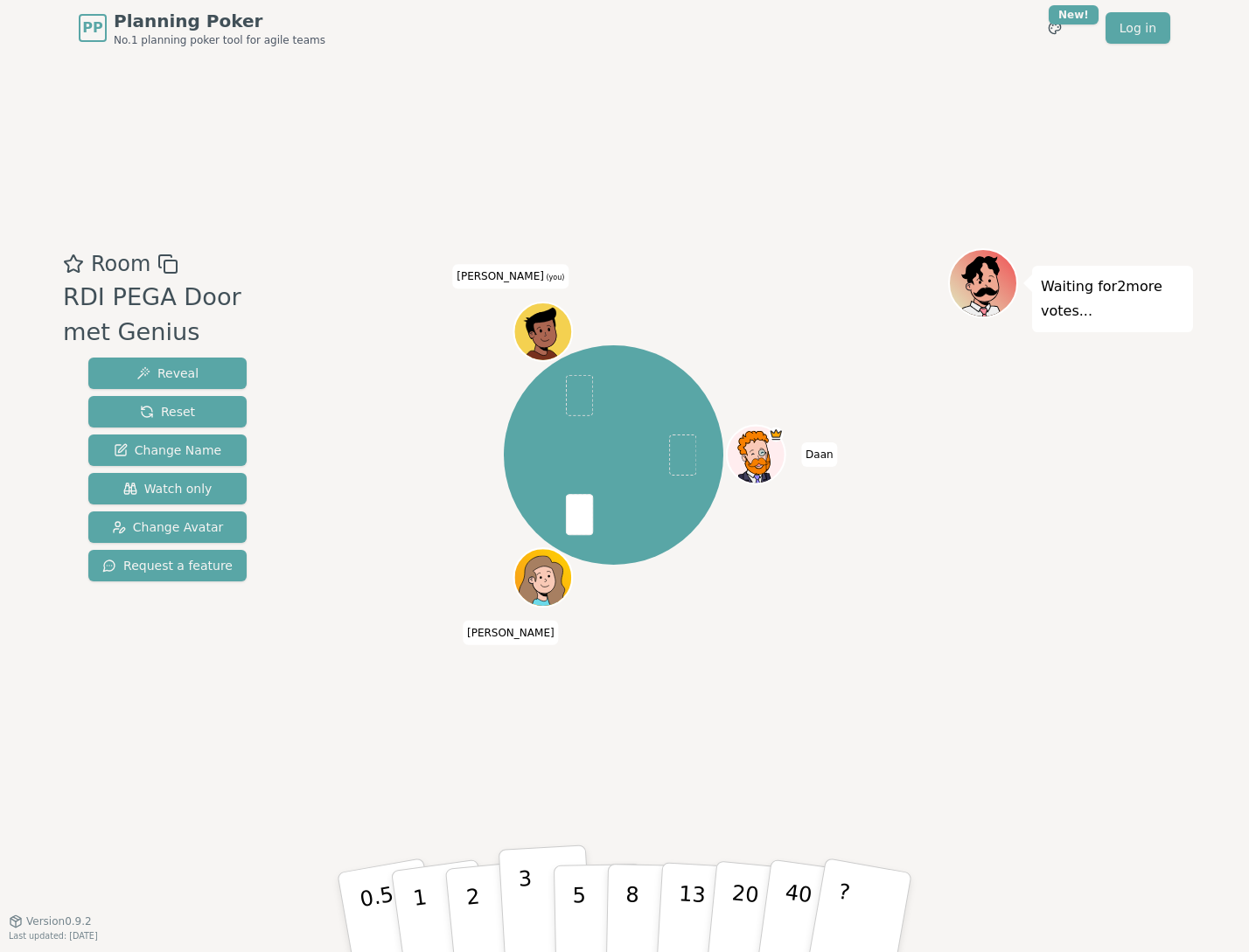  I want to click on button: Change Avatar, so click(167, 527).